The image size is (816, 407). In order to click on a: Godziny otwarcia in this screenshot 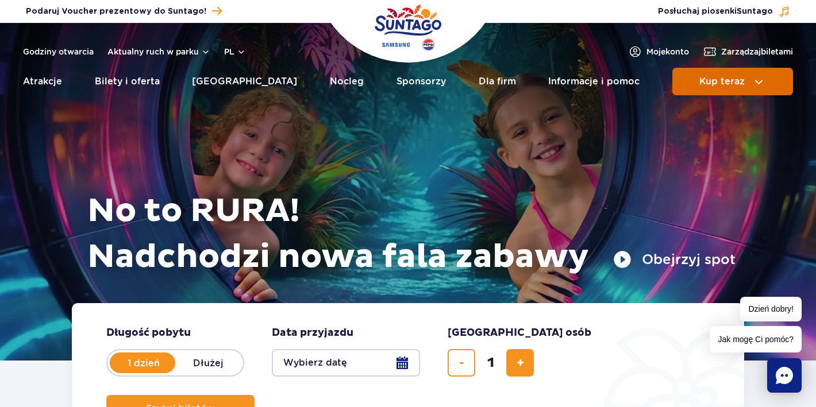, I will do `click(58, 52)`.